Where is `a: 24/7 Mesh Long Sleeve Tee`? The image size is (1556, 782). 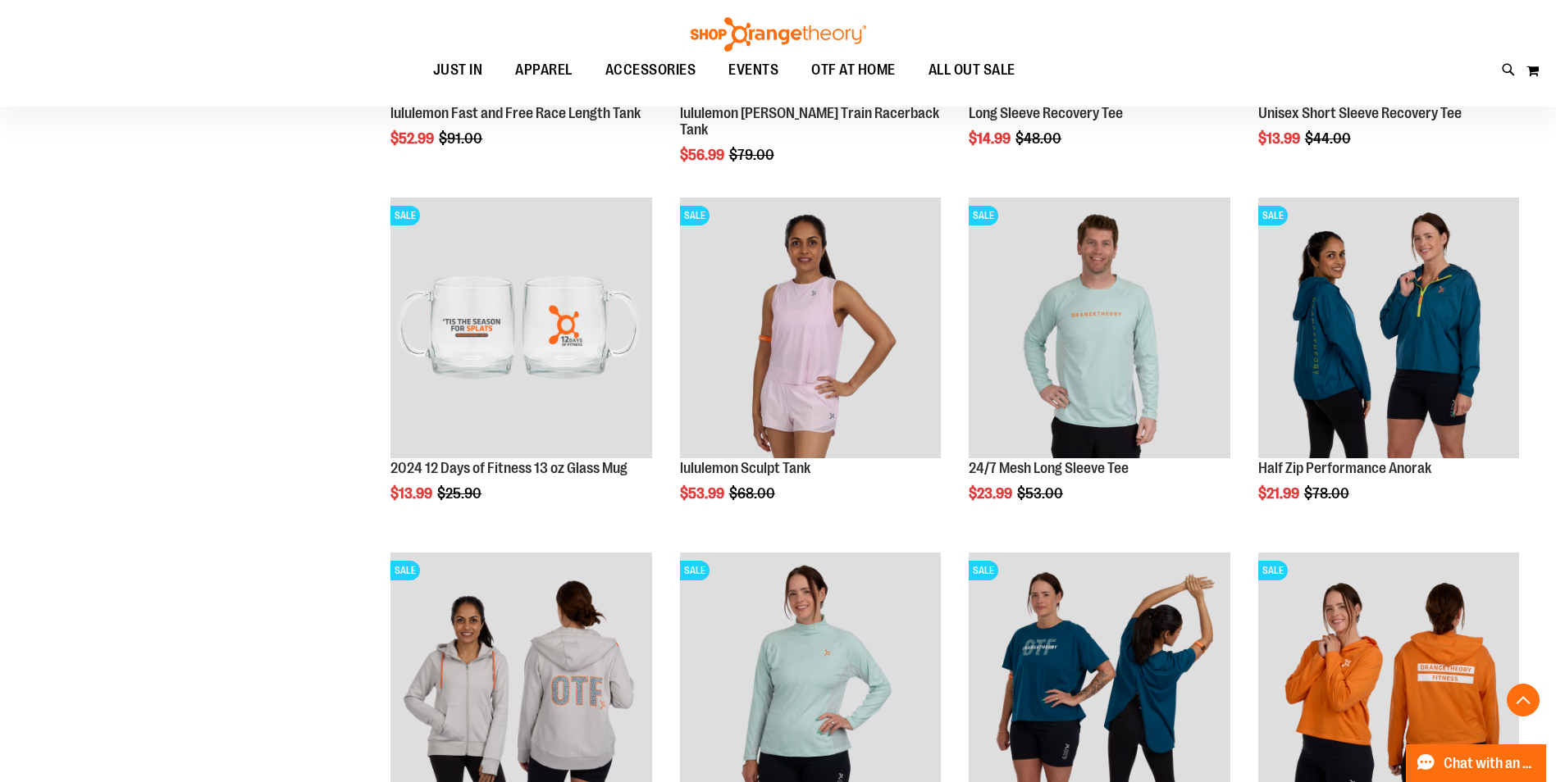 a: 24/7 Mesh Long Sleeve Tee is located at coordinates (1048, 468).